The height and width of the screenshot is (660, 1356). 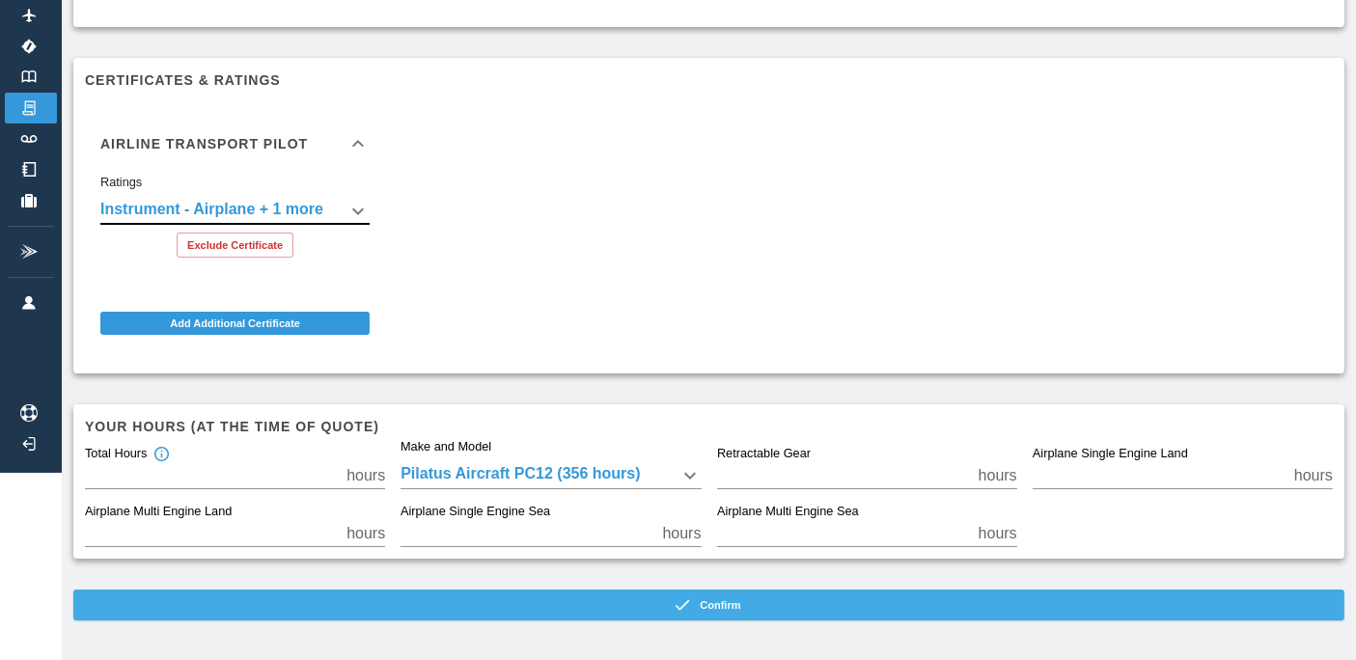 What do you see at coordinates (708, 605) in the screenshot?
I see `button: Confirm` at bounding box center [708, 605].